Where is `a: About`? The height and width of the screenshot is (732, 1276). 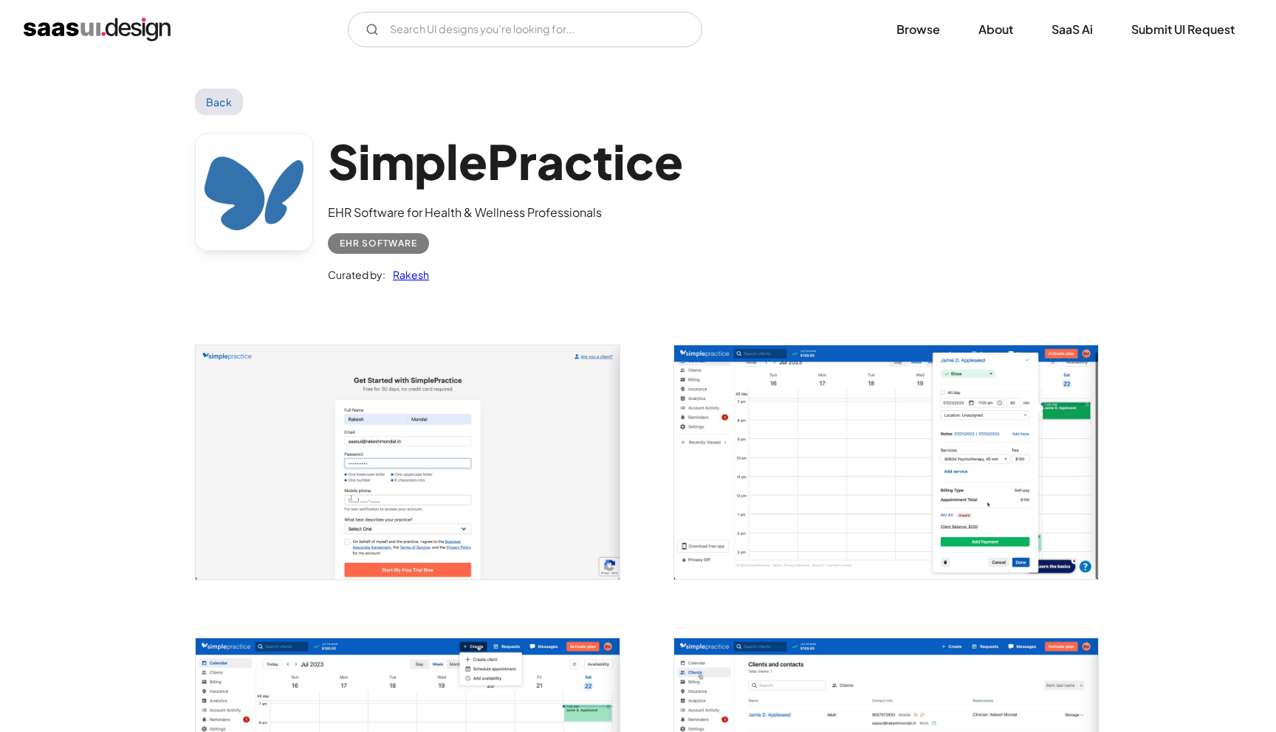
a: About is located at coordinates (995, 30).